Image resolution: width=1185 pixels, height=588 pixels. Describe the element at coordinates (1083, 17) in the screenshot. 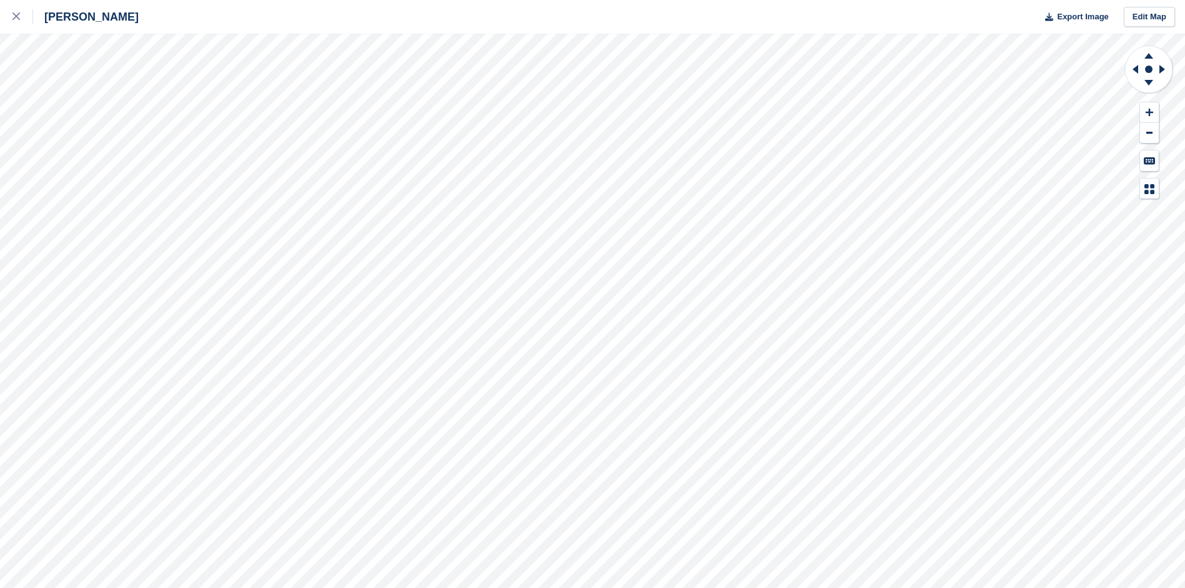

I see `span: Export Image` at that location.